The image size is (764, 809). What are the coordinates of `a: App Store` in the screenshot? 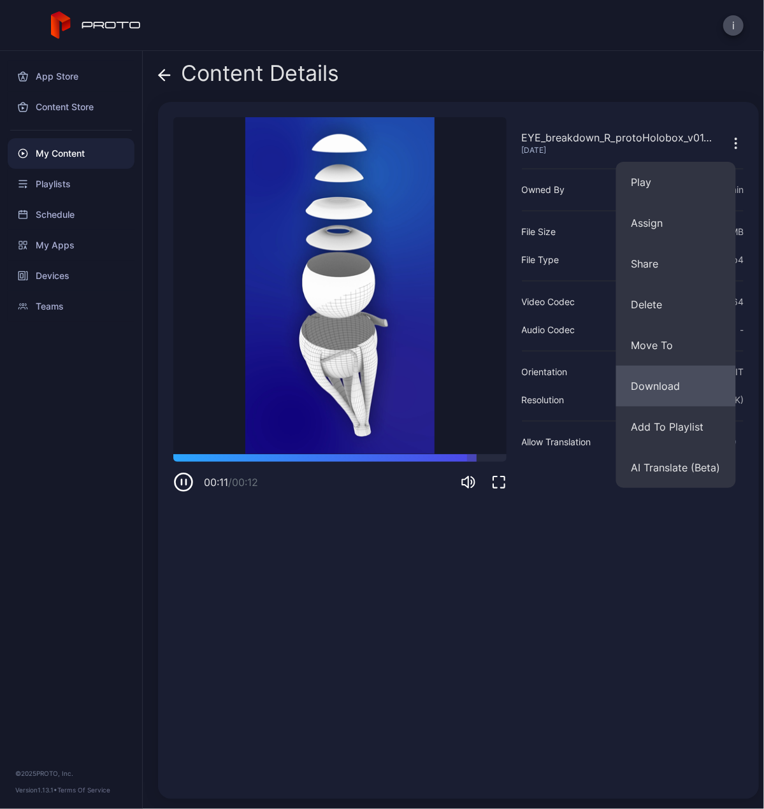 It's located at (71, 76).